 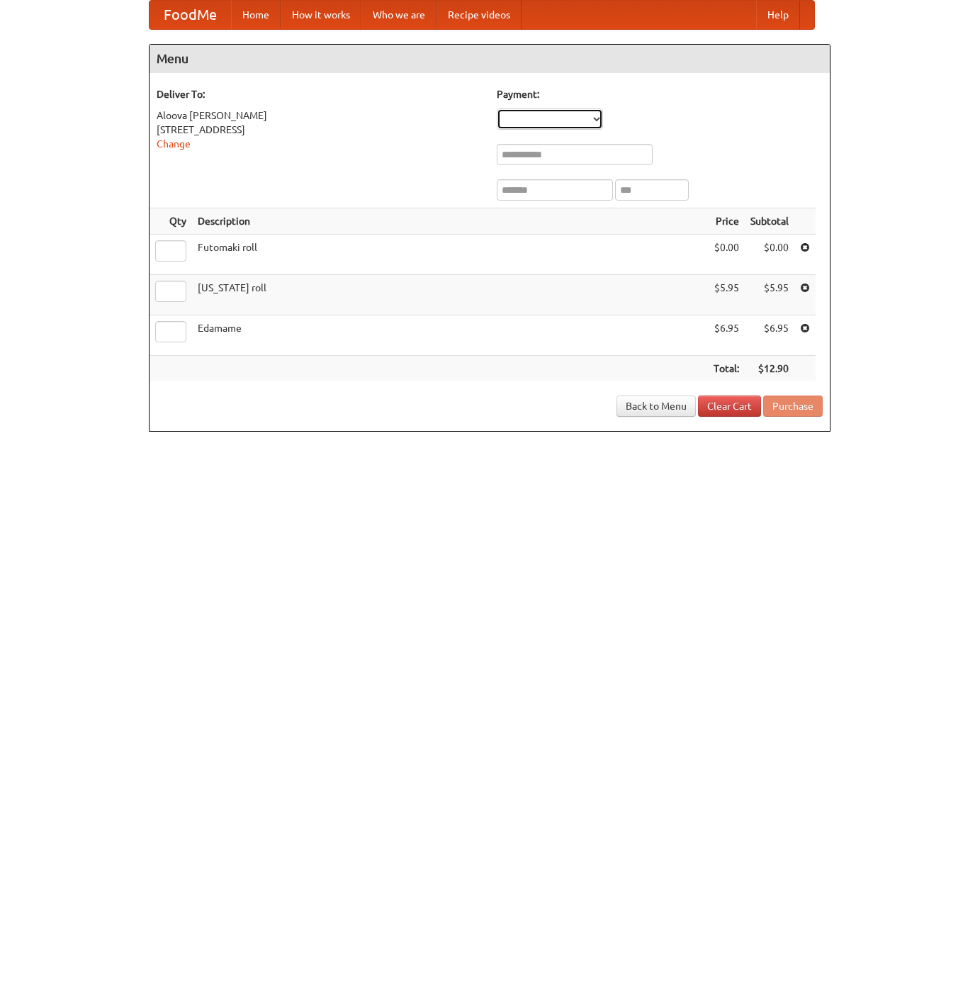 What do you see at coordinates (321, 15) in the screenshot?
I see `a: How it works` at bounding box center [321, 15].